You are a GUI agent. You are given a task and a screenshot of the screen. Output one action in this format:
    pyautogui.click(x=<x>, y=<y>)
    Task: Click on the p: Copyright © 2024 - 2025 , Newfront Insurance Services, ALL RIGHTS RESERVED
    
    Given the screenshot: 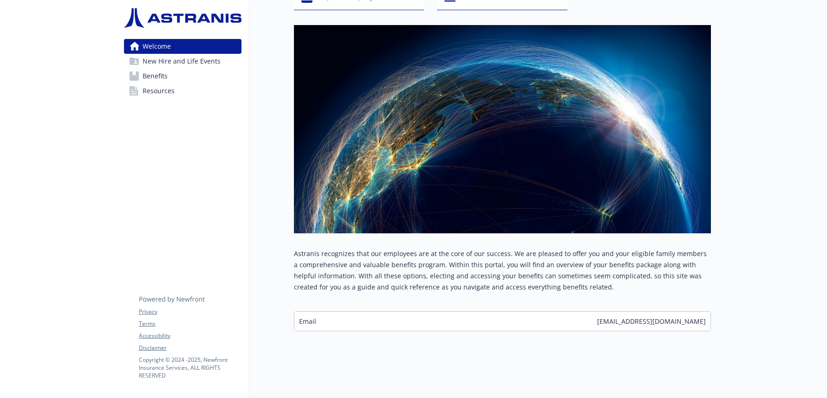 What is the action you would take?
    pyautogui.click(x=190, y=368)
    